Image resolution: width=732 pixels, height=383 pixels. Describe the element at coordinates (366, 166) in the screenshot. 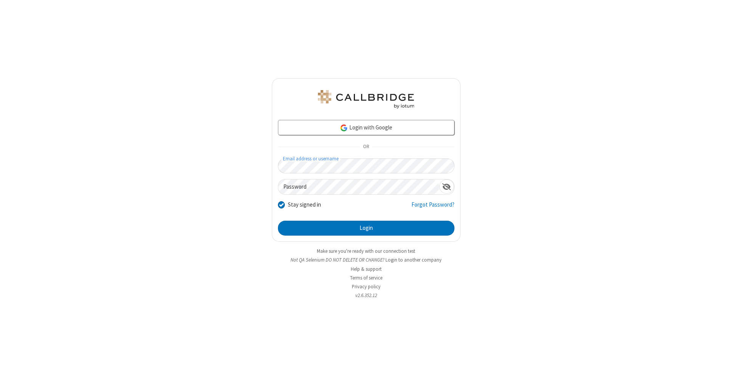

I see `input: Email address or username` at that location.